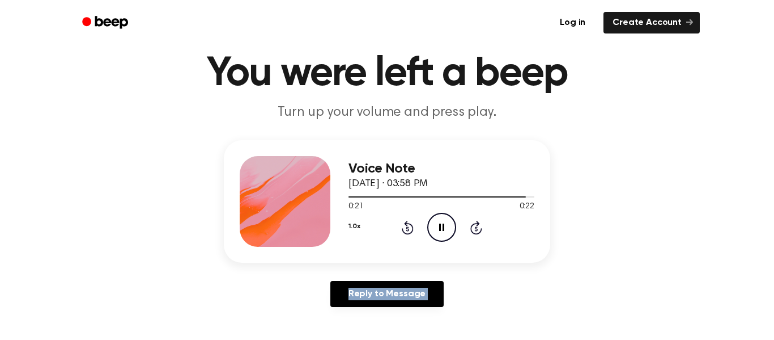 The height and width of the screenshot is (340, 774). Describe the element at coordinates (652, 23) in the screenshot. I see `a: Create Account` at that location.